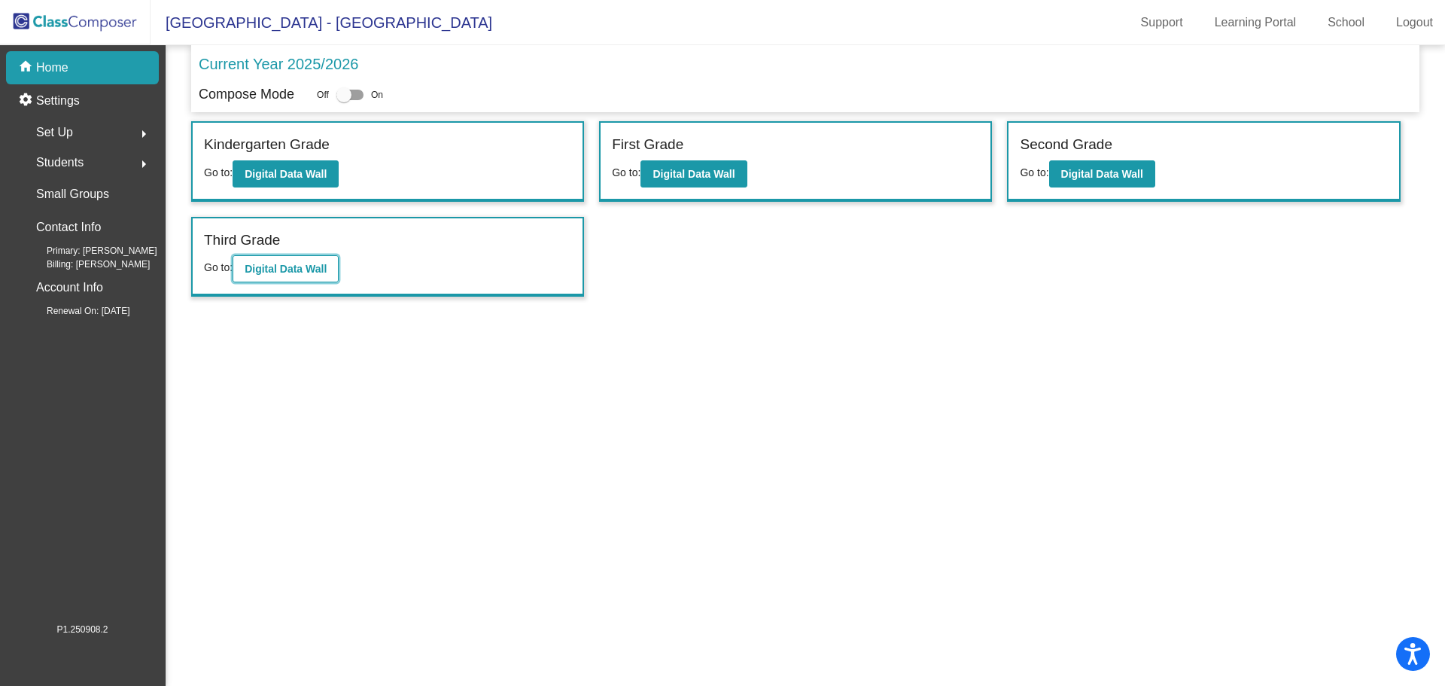 This screenshot has width=1445, height=686. I want to click on span: Set Up, so click(54, 132).